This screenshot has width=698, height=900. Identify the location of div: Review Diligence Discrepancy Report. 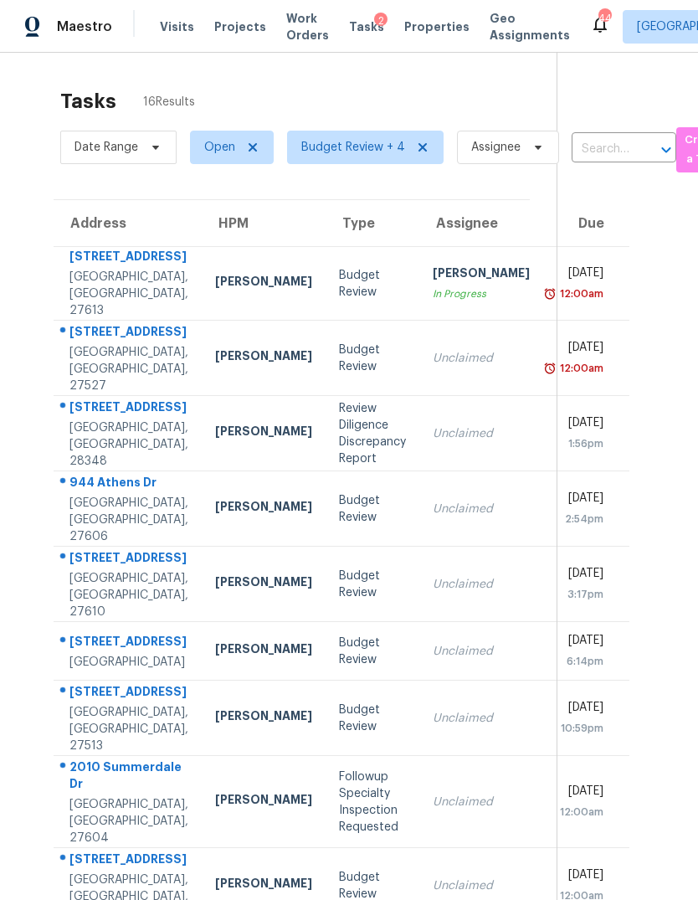
(372, 434).